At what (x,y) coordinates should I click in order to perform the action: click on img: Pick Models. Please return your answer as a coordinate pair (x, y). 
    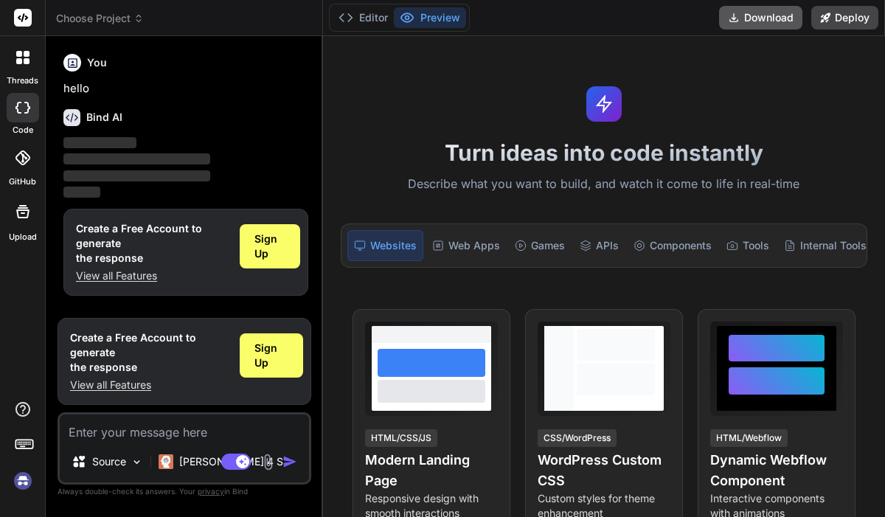
    Looking at the image, I should click on (136, 462).